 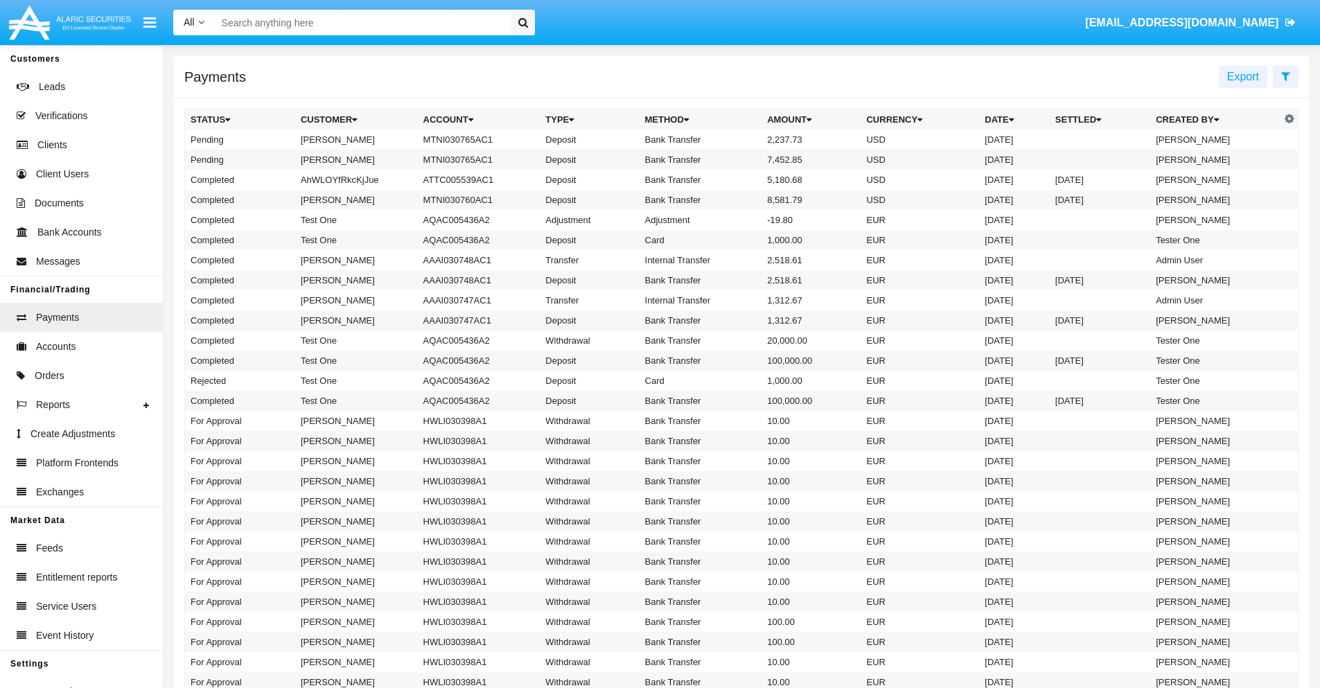 I want to click on th: Type, so click(x=589, y=120).